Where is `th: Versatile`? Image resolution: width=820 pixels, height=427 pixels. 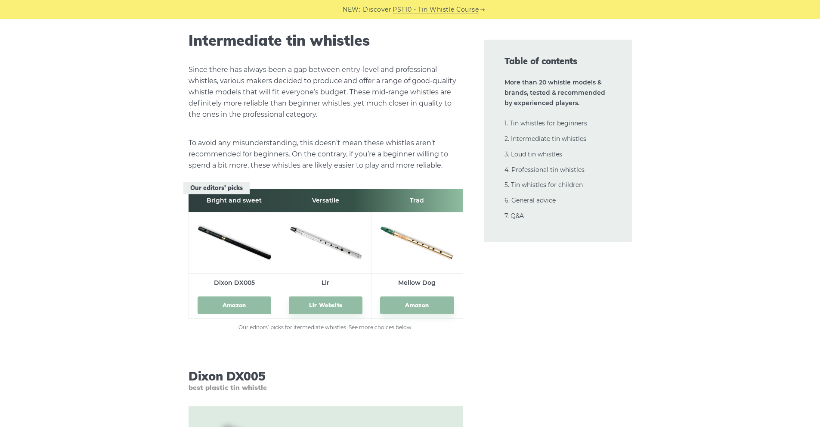
th: Versatile is located at coordinates (325, 201).